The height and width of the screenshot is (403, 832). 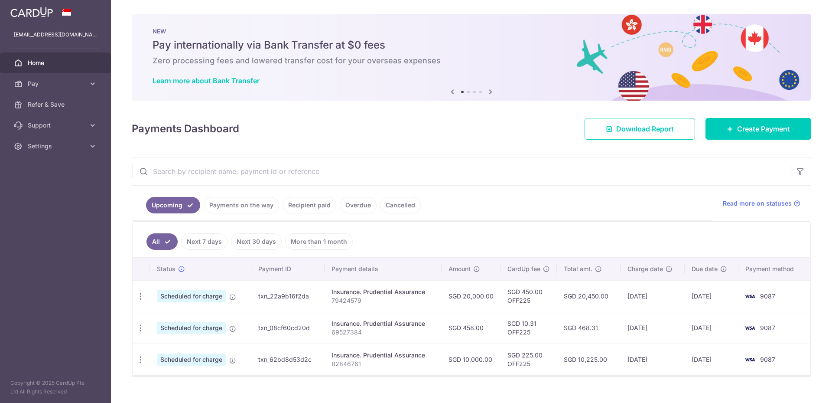 What do you see at coordinates (206, 81) in the screenshot?
I see `a: Learn more about Bank Transfer` at bounding box center [206, 81].